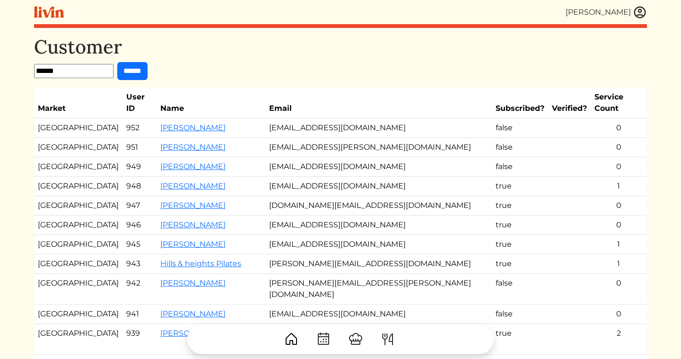  Describe the element at coordinates (388, 339) in the screenshot. I see `img: ForkKnife-55491504ffdb50bab0c1e09e7649658475375261d09fd45db06cec23bce548bf.svg` at that location.